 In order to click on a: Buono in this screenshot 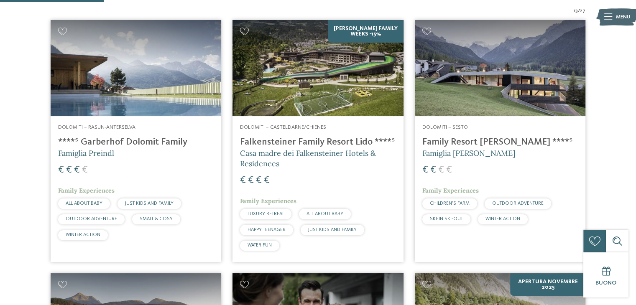, I will do `click(605, 275)`.